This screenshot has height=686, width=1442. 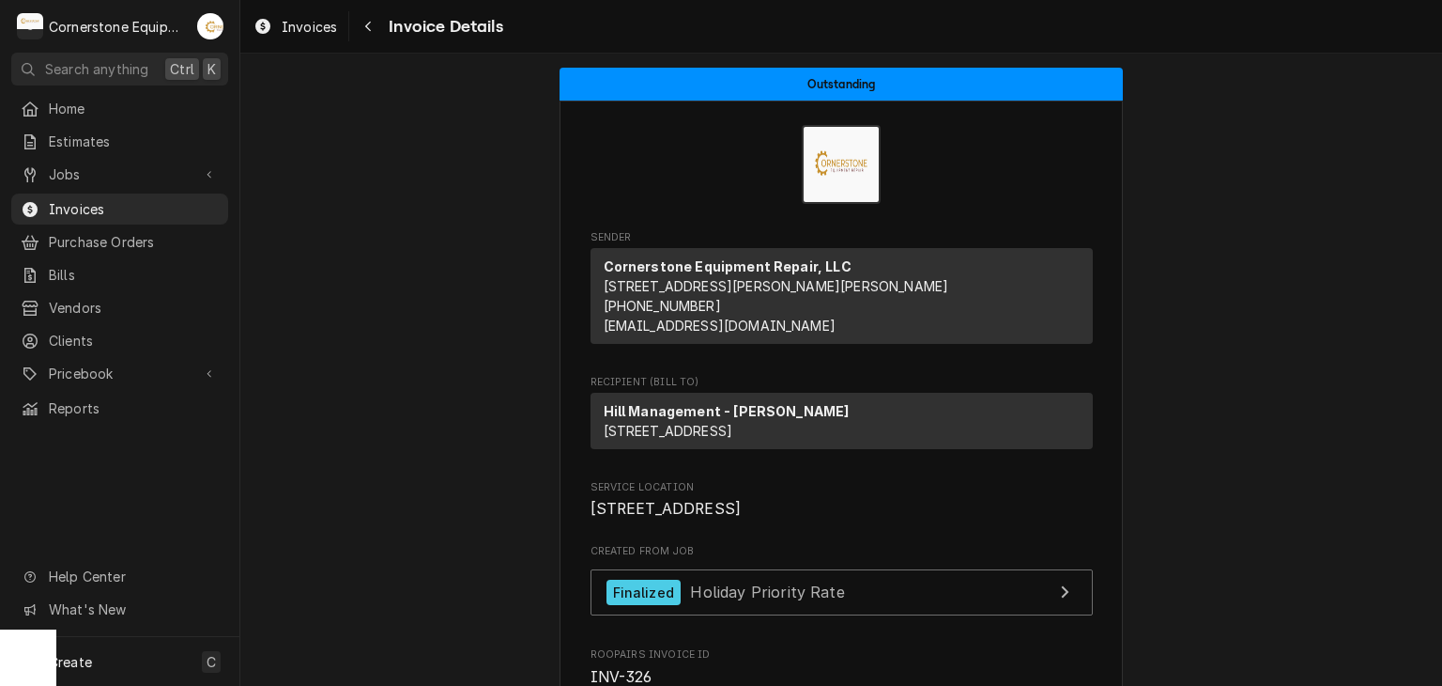 I want to click on a: Bills, so click(x=119, y=274).